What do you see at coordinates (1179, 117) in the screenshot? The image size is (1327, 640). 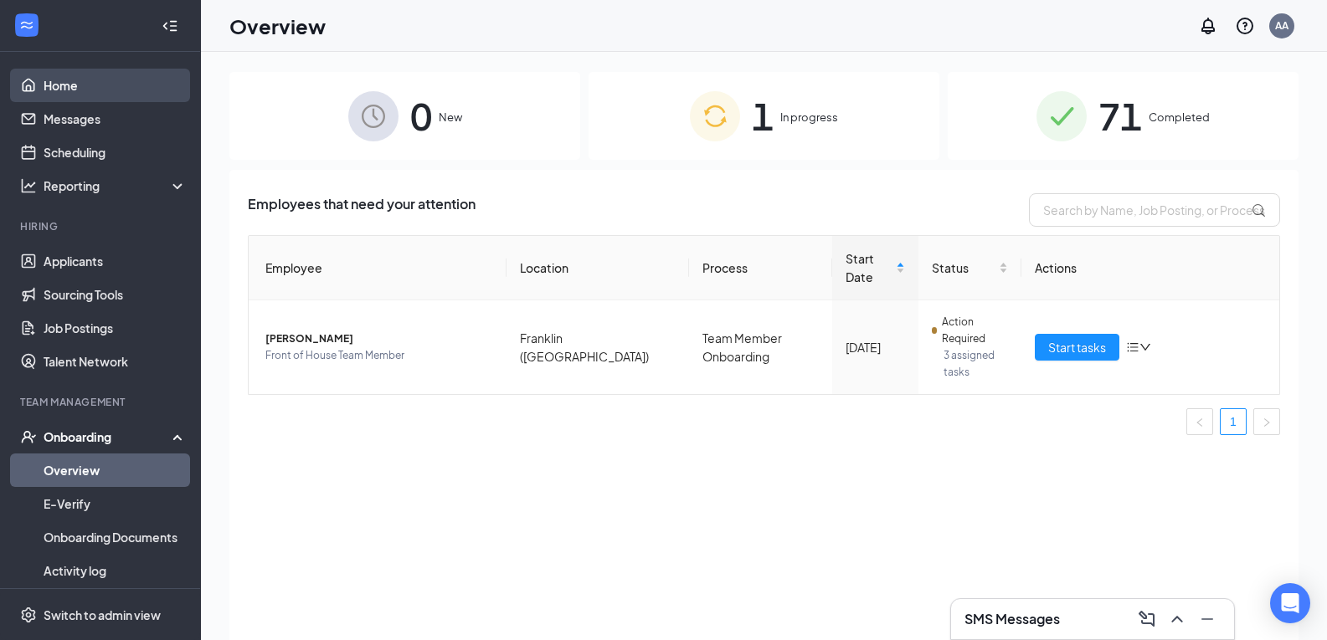 I see `span: Completed` at bounding box center [1179, 117].